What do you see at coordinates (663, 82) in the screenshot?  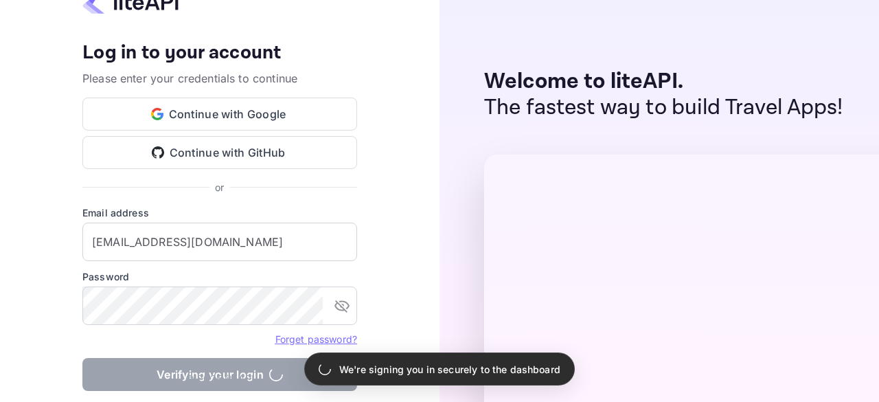 I see `p: Welcome to liteAPI.` at bounding box center [663, 82].